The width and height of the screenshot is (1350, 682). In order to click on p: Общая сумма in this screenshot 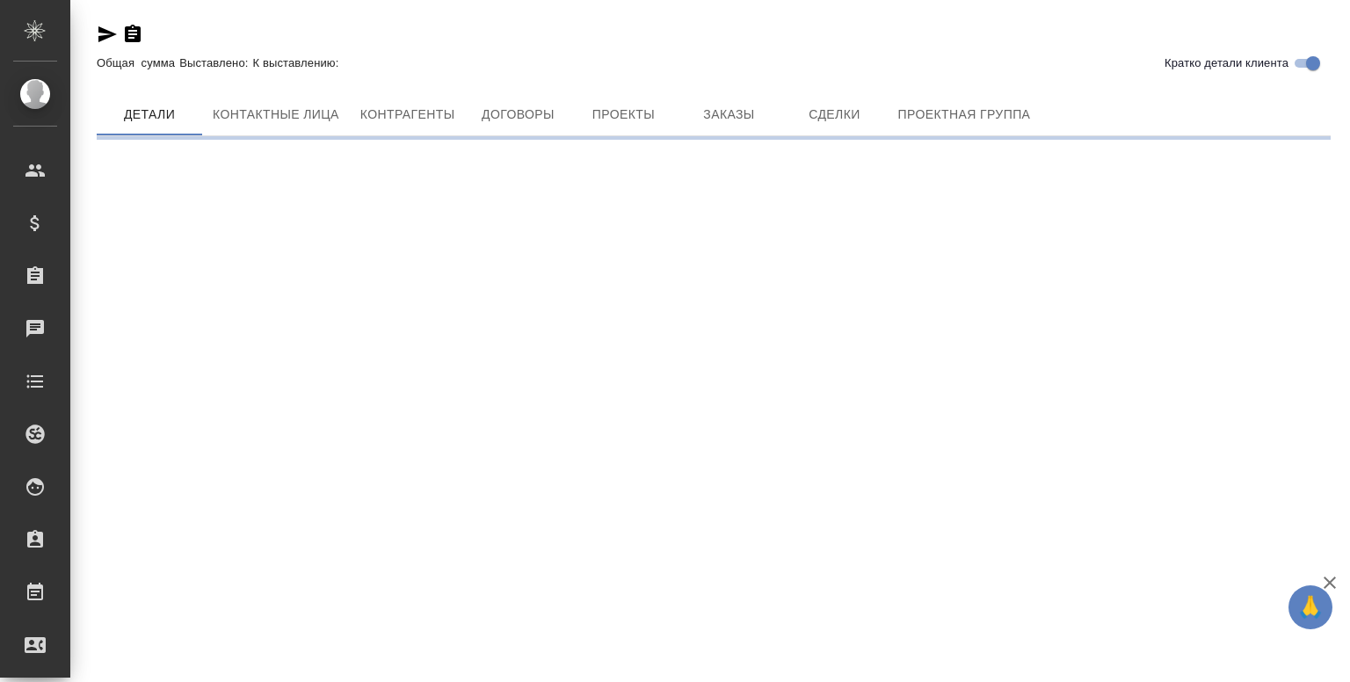, I will do `click(138, 62)`.